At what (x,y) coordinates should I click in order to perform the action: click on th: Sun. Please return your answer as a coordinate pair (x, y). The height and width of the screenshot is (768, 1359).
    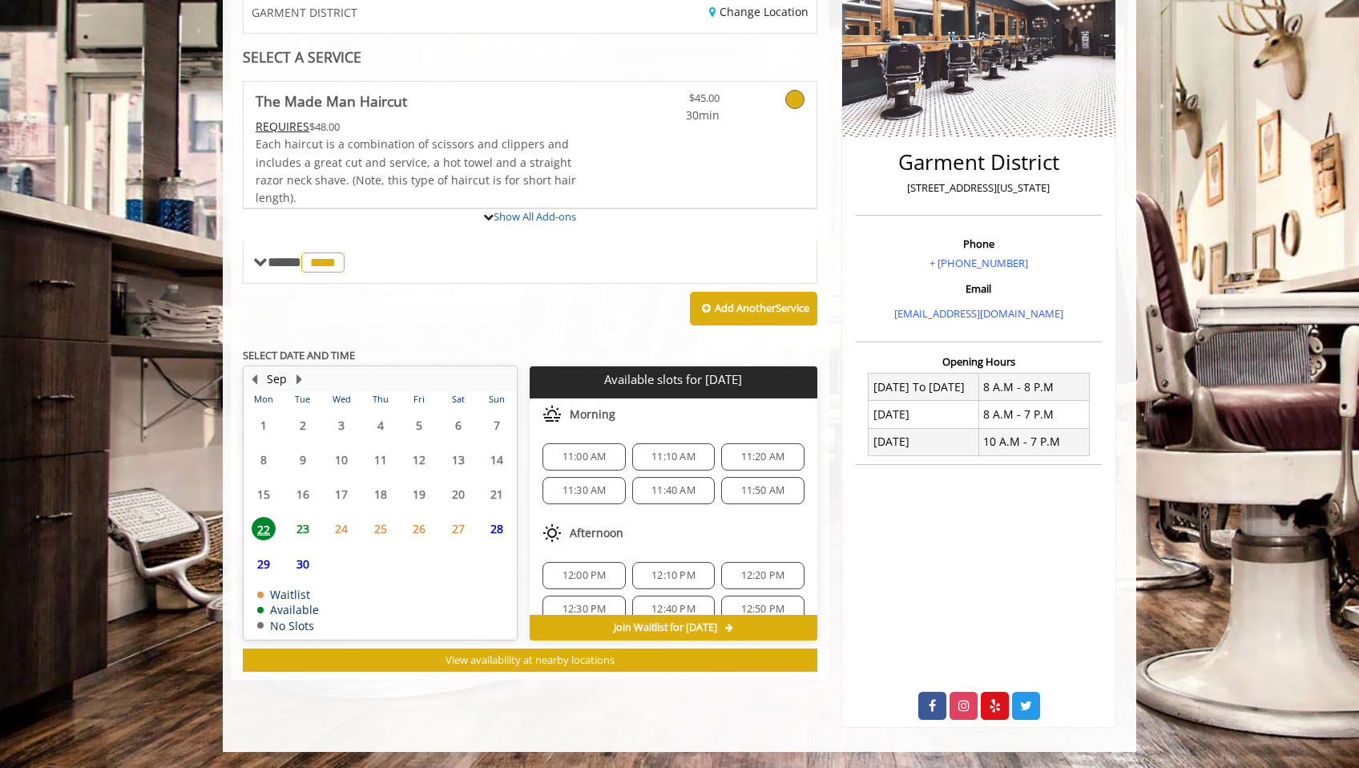
    Looking at the image, I should click on (497, 399).